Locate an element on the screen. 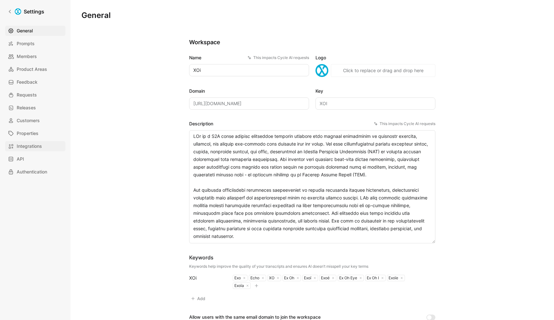 Image resolution: width=554 pixels, height=320 pixels. a: Settings is located at coordinates (26, 12).